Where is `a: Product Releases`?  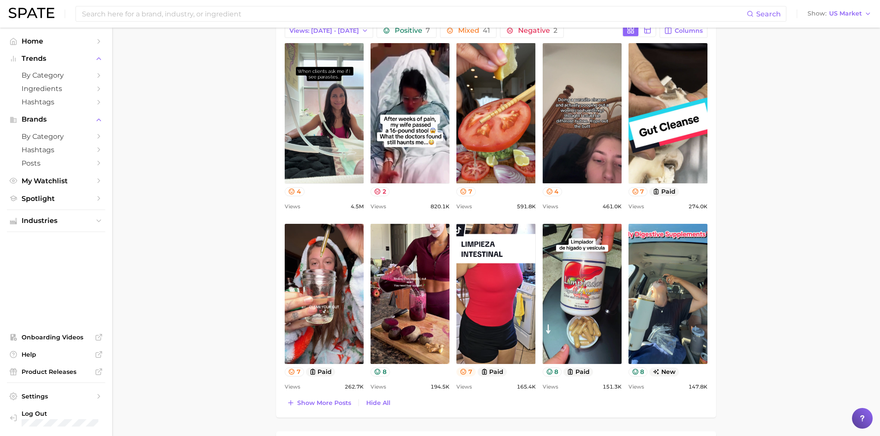
a: Product Releases is located at coordinates (56, 372).